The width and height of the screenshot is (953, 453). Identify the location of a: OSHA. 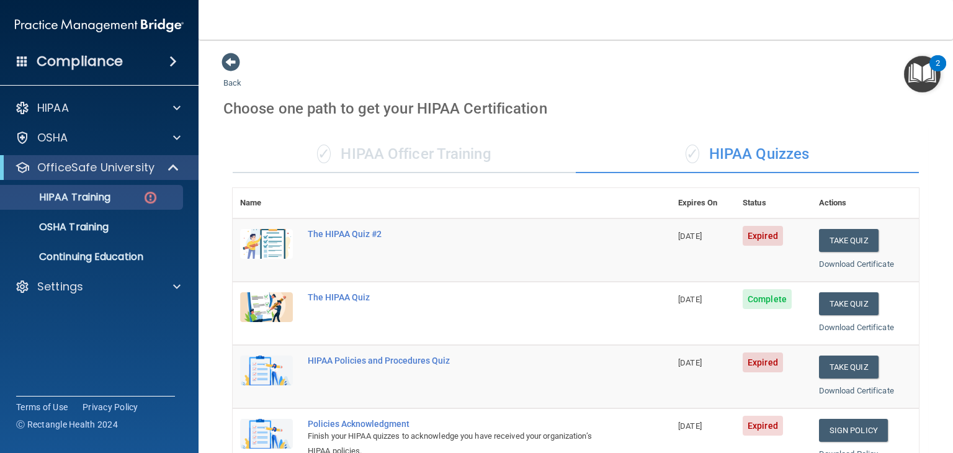
(97, 138).